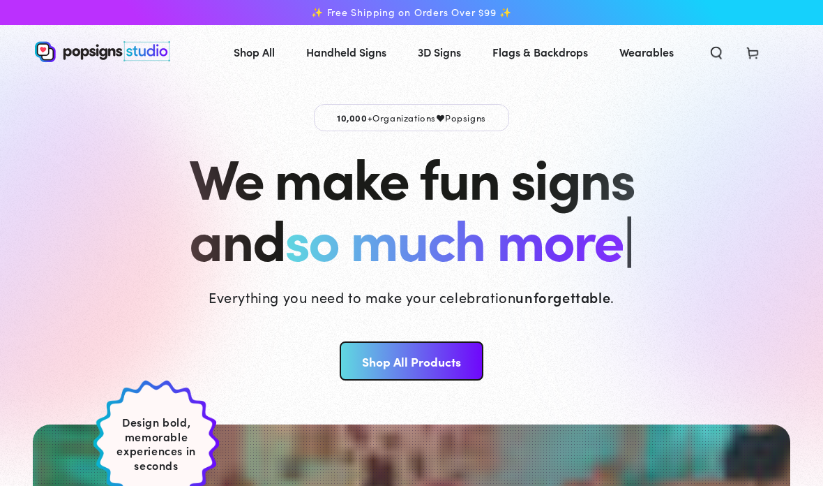  I want to click on span: Shop All, so click(254, 52).